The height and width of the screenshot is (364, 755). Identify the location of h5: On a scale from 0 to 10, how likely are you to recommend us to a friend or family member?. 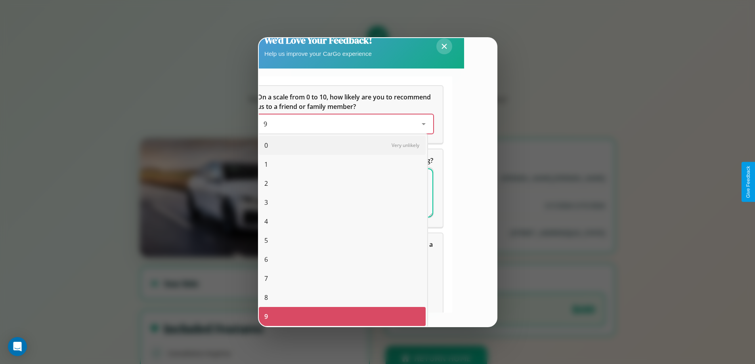
(345, 102).